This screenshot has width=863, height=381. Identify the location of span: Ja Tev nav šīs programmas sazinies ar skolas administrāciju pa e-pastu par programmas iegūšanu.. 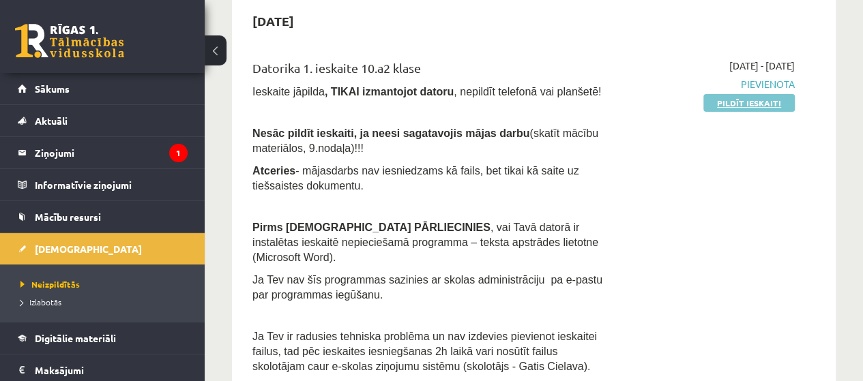
(427, 287).